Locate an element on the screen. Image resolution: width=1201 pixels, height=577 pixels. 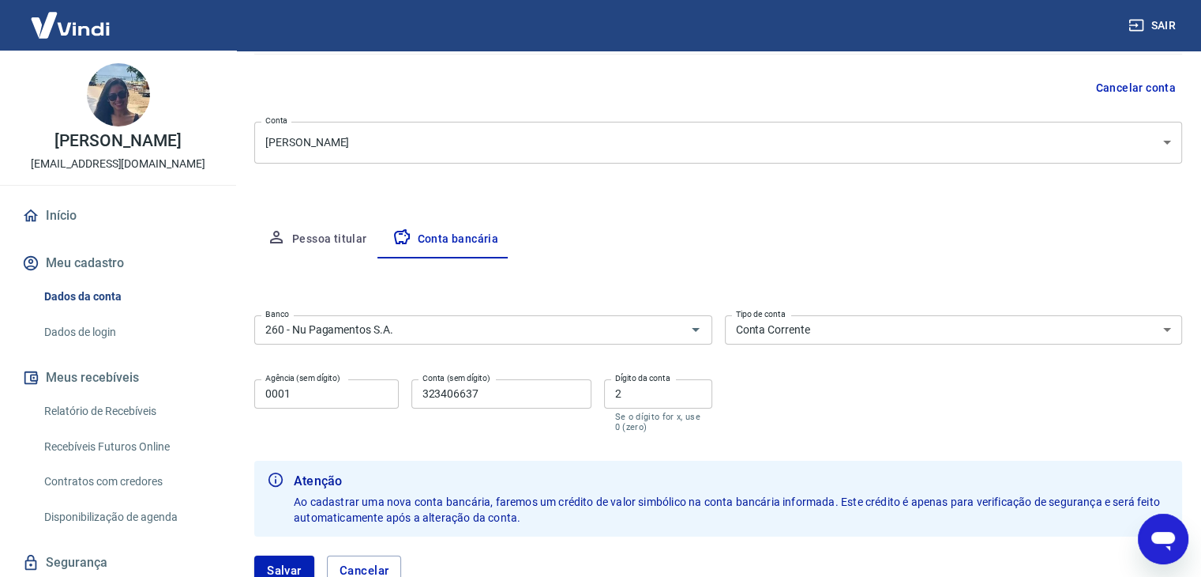
button: Sair is located at coordinates (1154, 25).